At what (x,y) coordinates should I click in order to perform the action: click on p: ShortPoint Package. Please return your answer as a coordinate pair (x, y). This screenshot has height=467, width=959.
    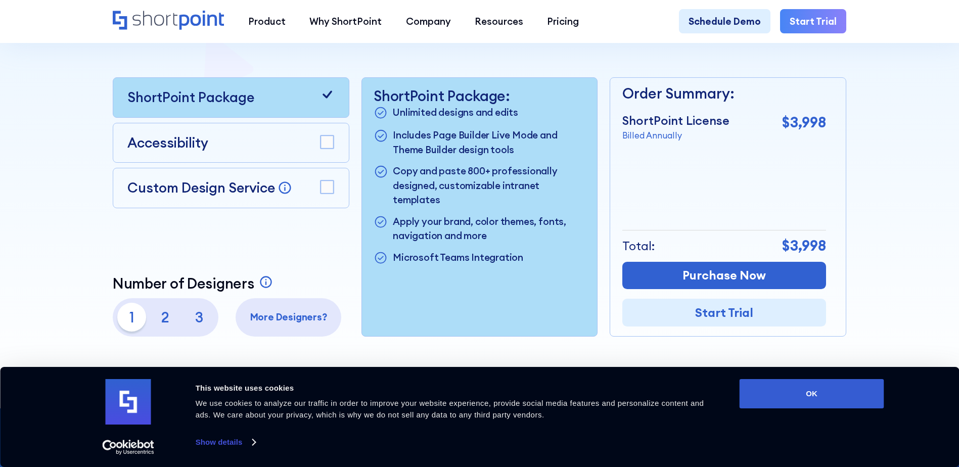
    Looking at the image, I should click on (191, 98).